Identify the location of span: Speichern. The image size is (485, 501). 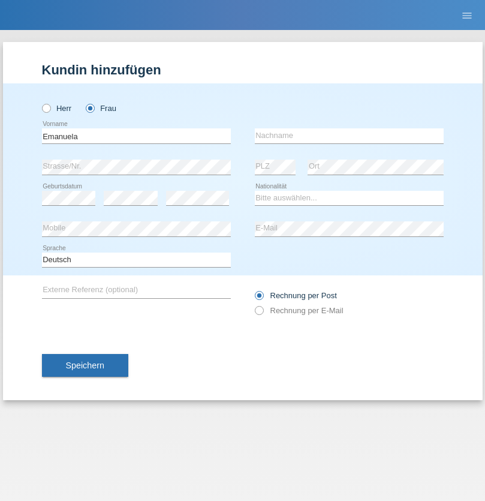
(85, 365).